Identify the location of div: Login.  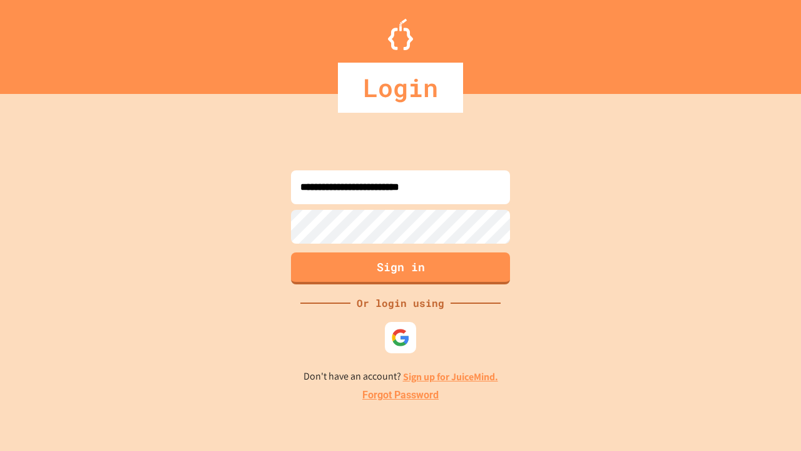
(401, 88).